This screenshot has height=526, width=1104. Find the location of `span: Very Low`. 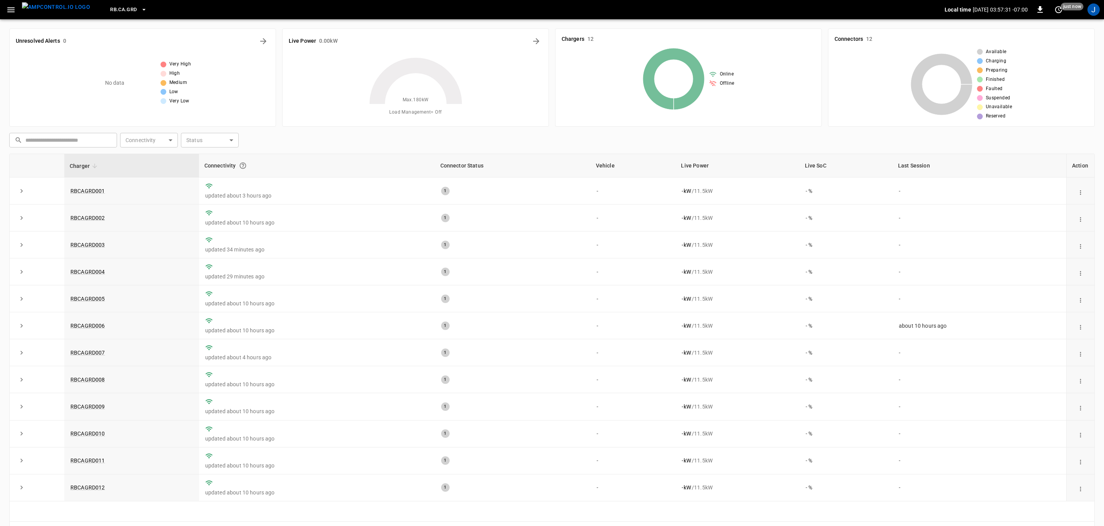

span: Very Low is located at coordinates (179, 101).